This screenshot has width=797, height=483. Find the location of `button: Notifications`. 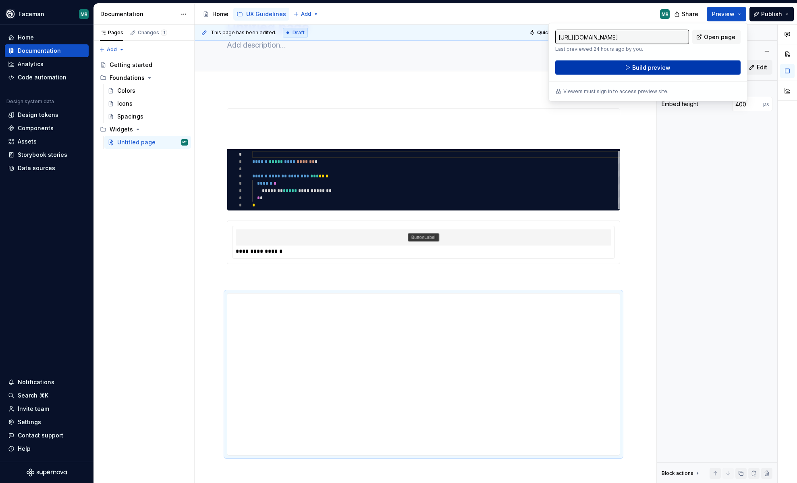

button: Notifications is located at coordinates (47, 382).